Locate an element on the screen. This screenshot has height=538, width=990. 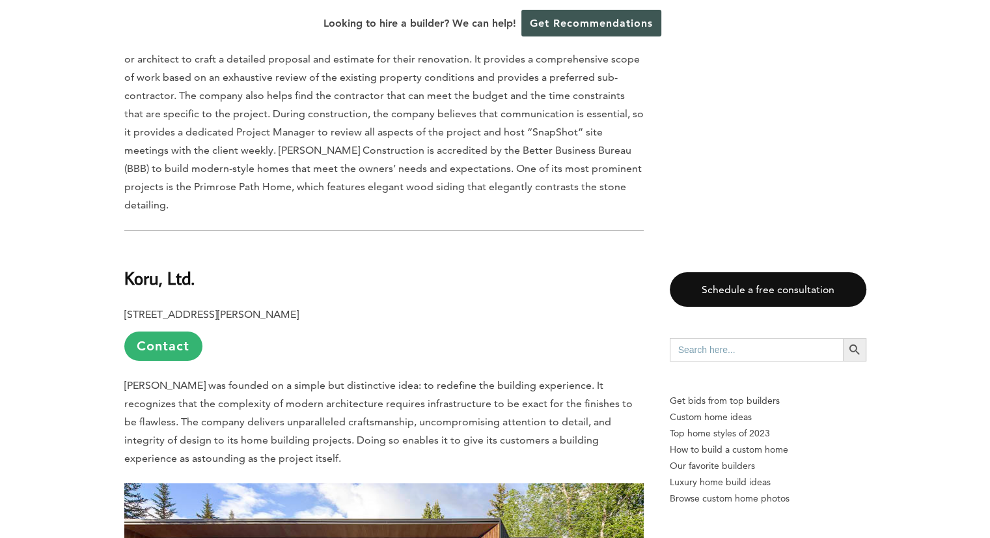
p: How to build a custom home is located at coordinates (768, 449).